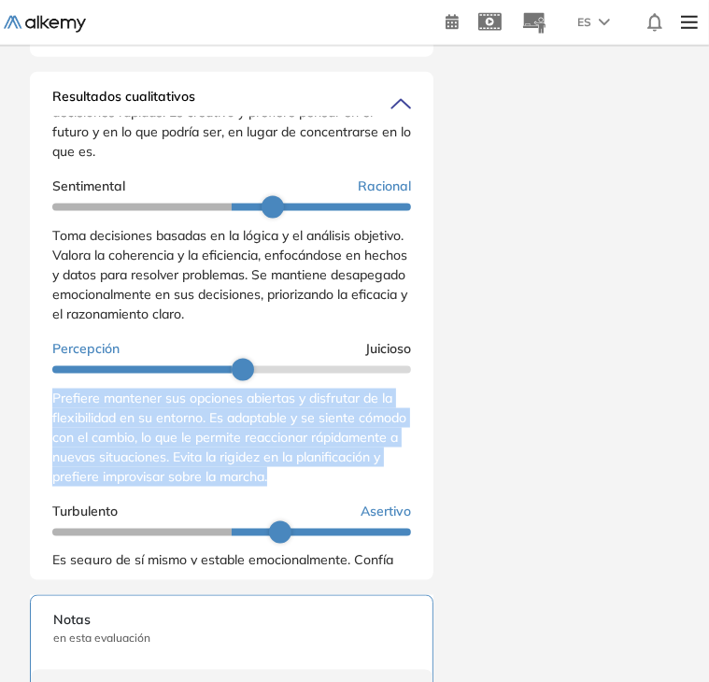 The width and height of the screenshot is (709, 682). Describe the element at coordinates (388, 348) in the screenshot. I see `span: Juicioso` at that location.